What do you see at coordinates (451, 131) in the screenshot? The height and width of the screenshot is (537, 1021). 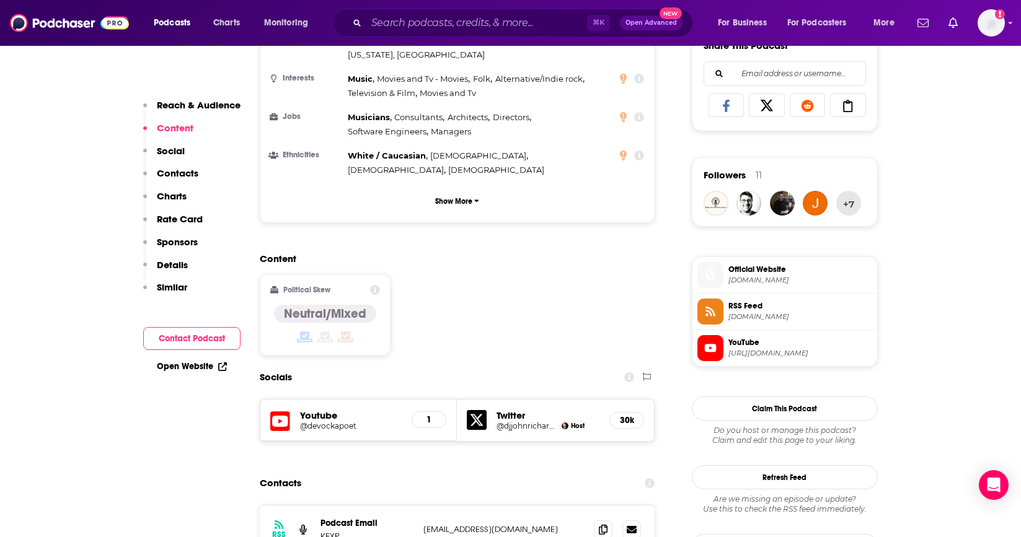 I see `span: Managers` at bounding box center [451, 131].